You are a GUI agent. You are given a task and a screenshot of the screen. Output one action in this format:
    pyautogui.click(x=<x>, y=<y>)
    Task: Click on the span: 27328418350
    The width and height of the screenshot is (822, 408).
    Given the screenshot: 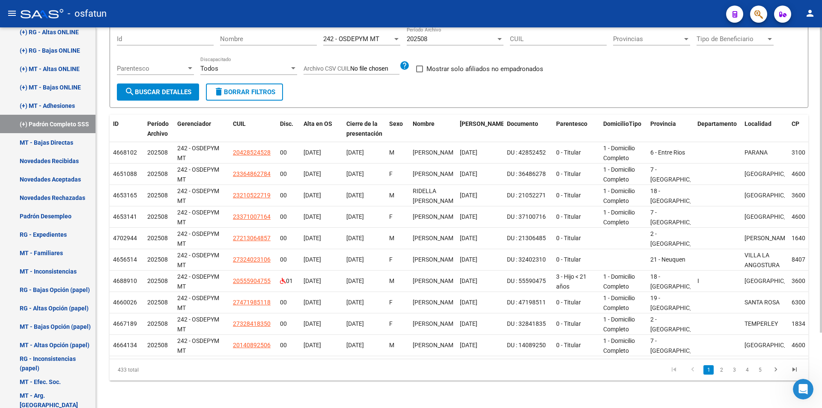 What is the action you would take?
    pyautogui.click(x=252, y=323)
    